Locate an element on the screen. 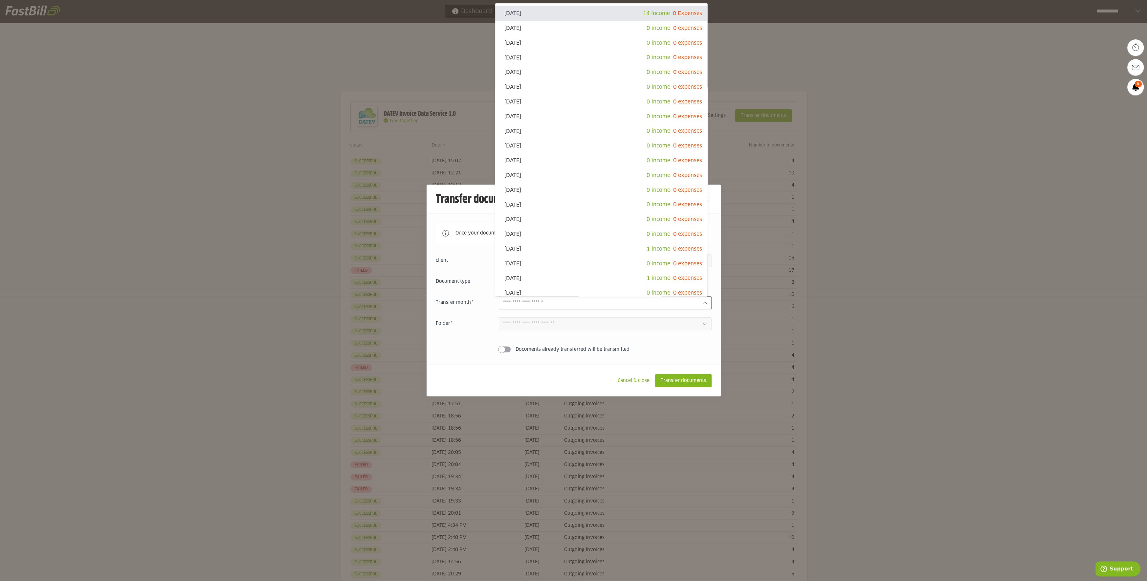  font: 14 Income is located at coordinates (656, 13).